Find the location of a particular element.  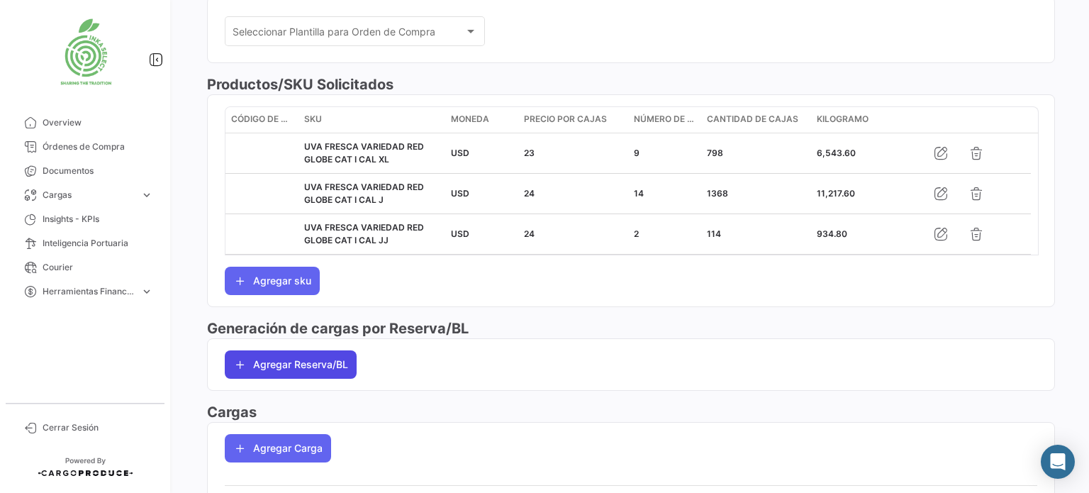

datatable-header-cell: Moneda is located at coordinates (481, 120).